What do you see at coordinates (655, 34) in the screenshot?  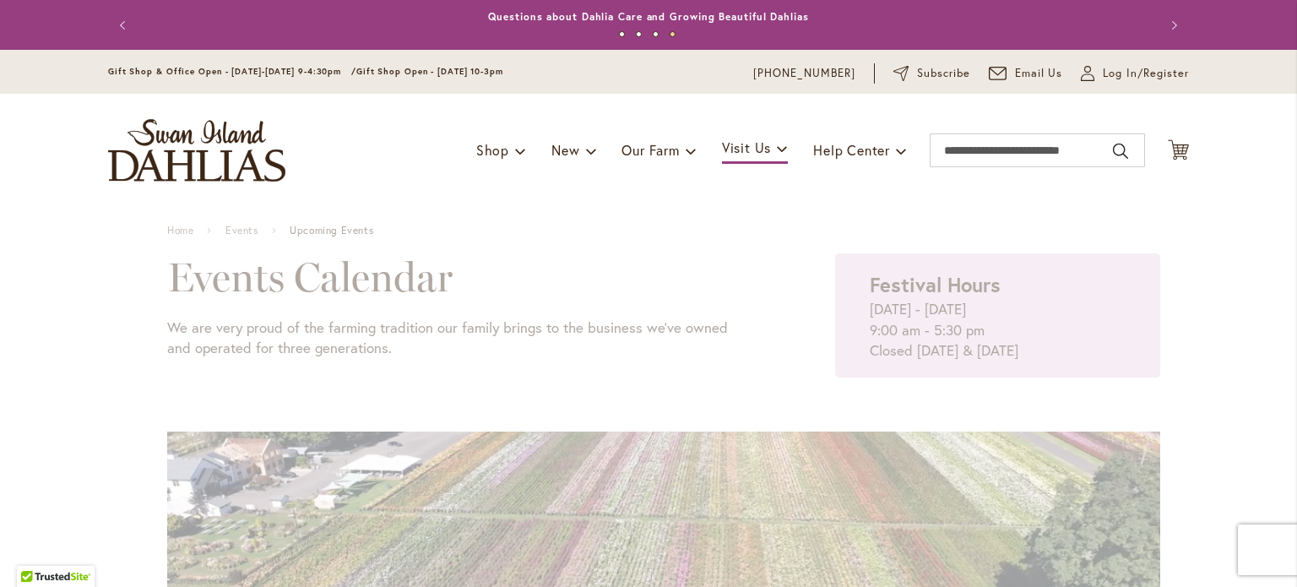 I see `button: 3 of 4` at bounding box center [655, 34].